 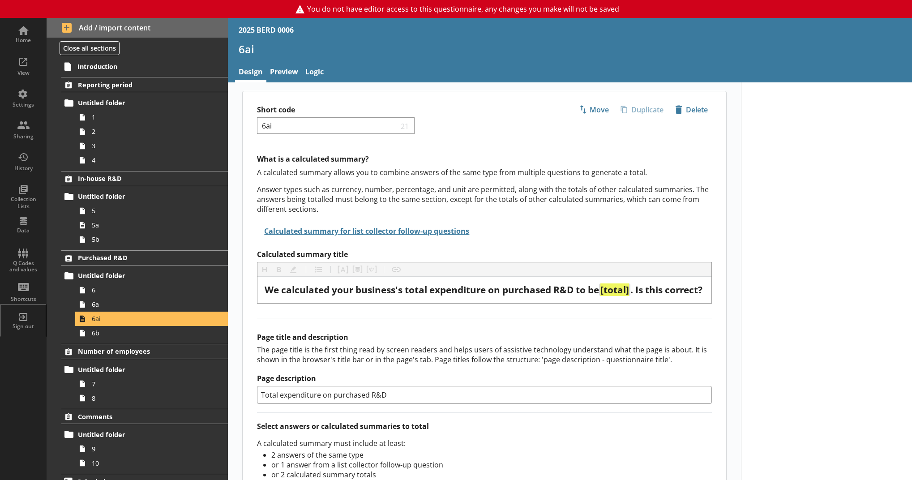 What do you see at coordinates (137, 295) in the screenshot?
I see `li: Purchased R&DUntitled folder66a6ai6b` at bounding box center [137, 295].